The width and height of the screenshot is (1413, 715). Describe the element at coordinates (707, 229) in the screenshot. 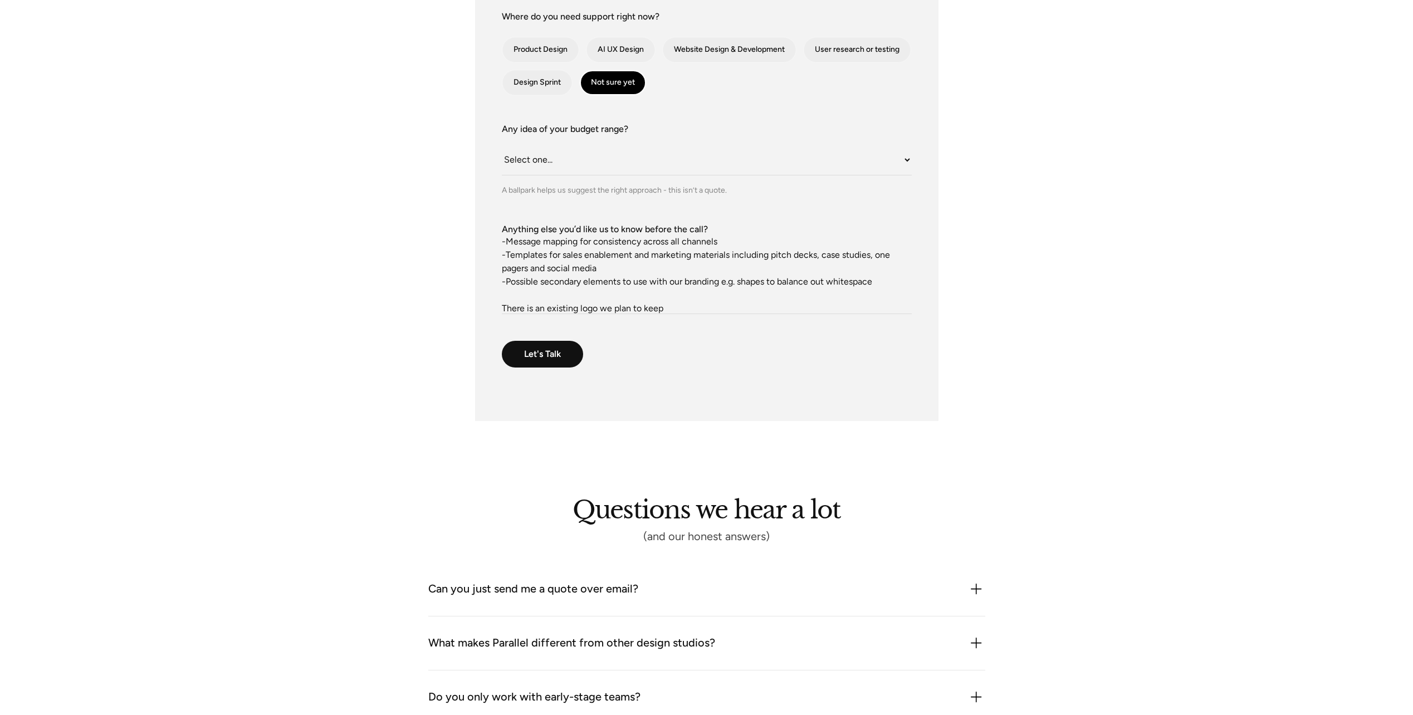

I see `label: Anything else you’d like us to know before the call?` at that location.